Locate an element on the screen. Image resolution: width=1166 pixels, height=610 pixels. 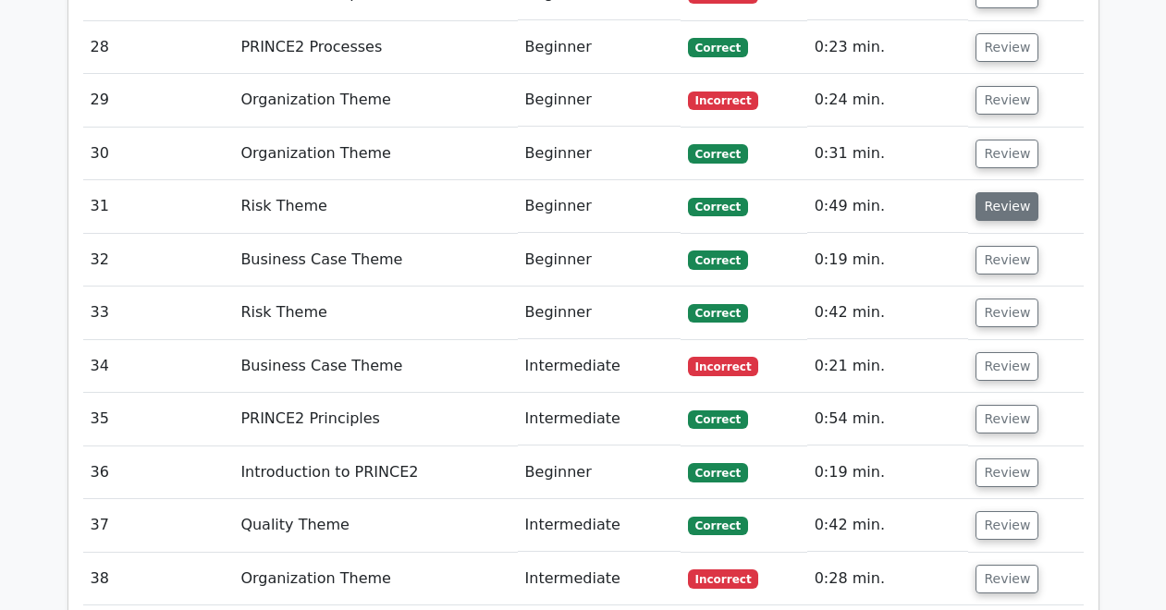
td: 35 is located at coordinates (158, 419).